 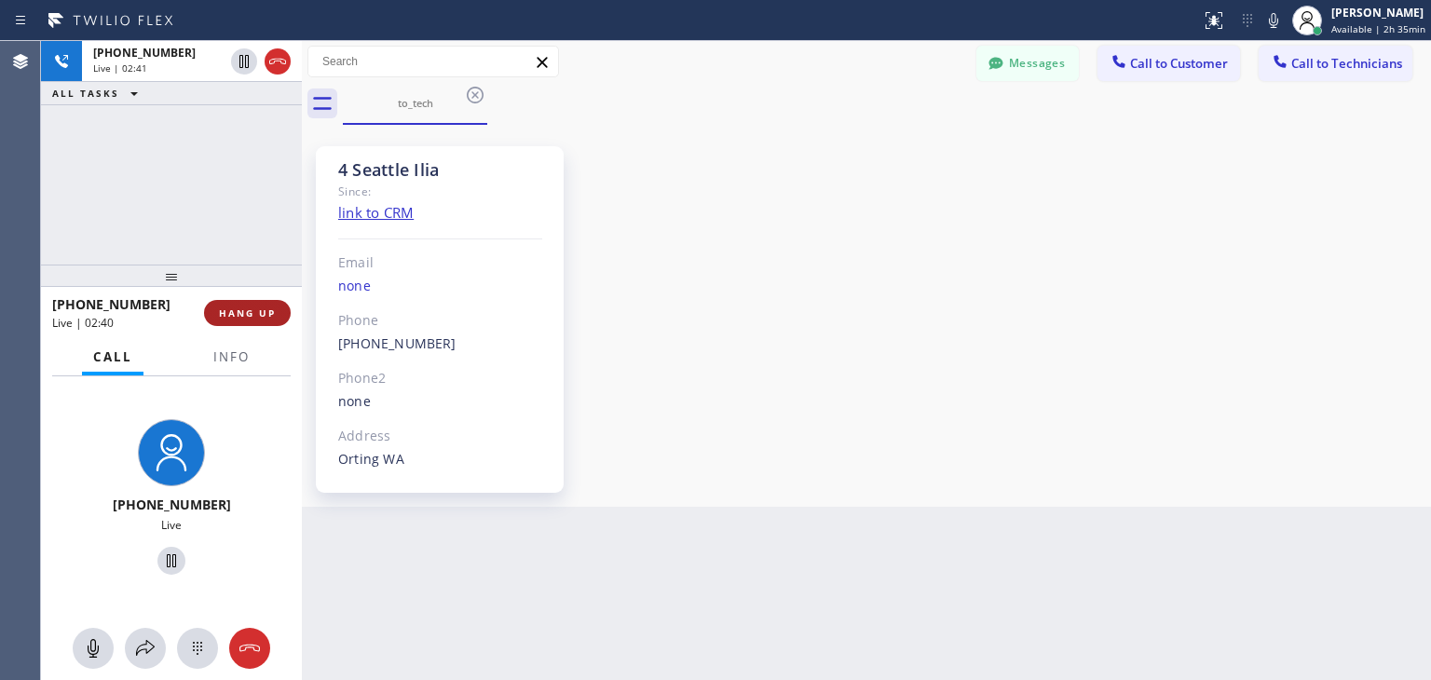 What do you see at coordinates (83, 322) in the screenshot?
I see `span: Live | 02:40` at bounding box center [83, 322].